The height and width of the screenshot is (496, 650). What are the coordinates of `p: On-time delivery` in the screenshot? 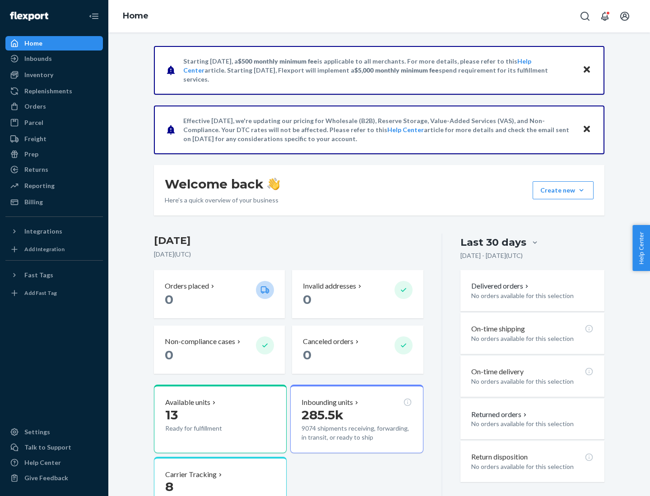 It's located at (497, 372).